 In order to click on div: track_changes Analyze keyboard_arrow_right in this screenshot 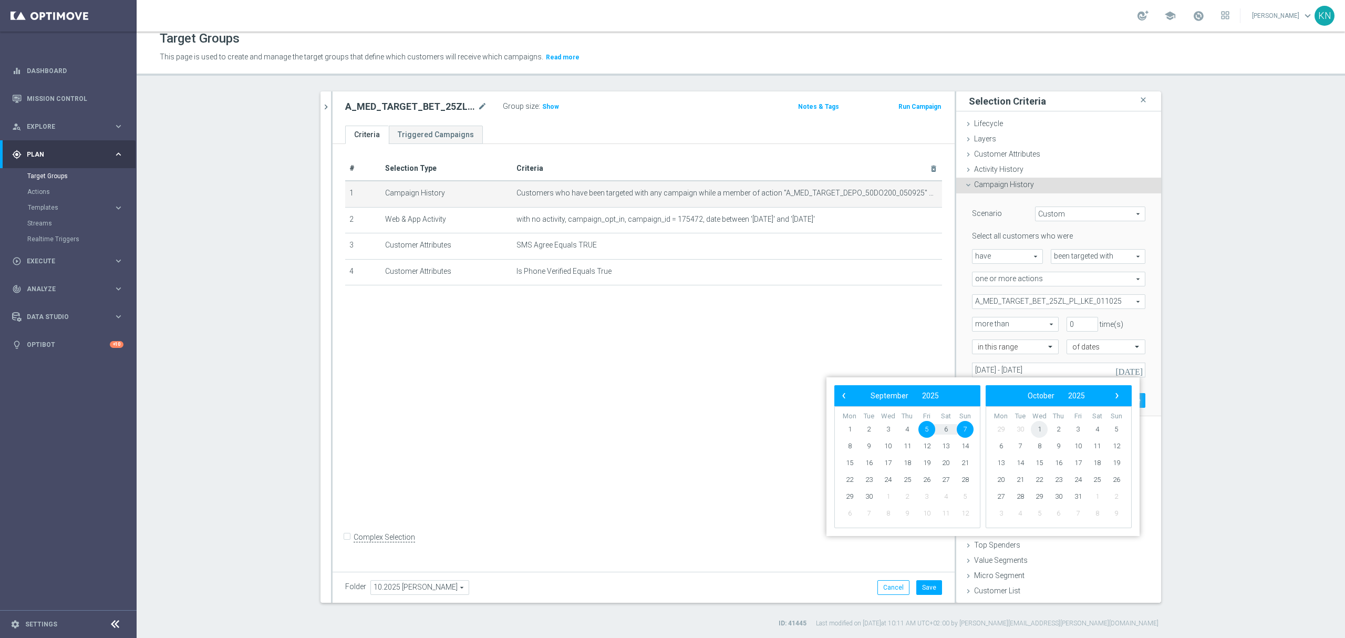, I will do `click(68, 289)`.